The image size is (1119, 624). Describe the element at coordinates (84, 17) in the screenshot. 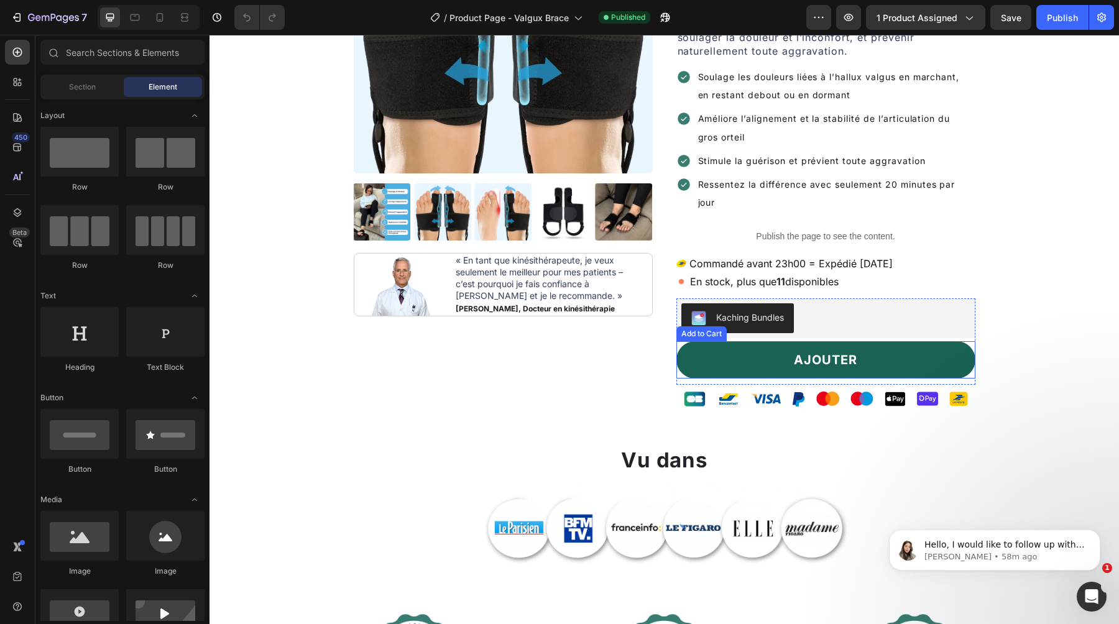

I see `p: 7` at that location.